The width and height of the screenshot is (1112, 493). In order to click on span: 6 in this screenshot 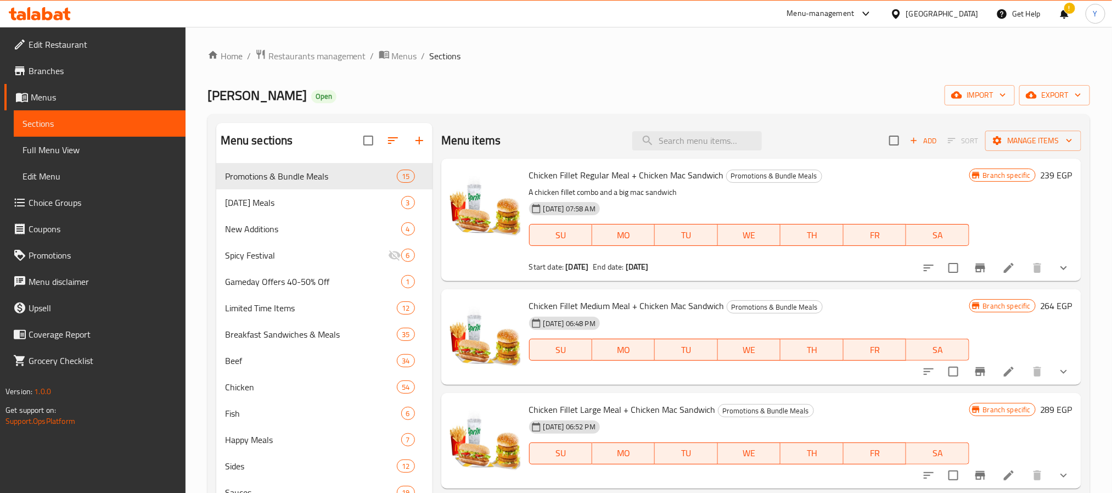, I will do `click(408, 255)`.